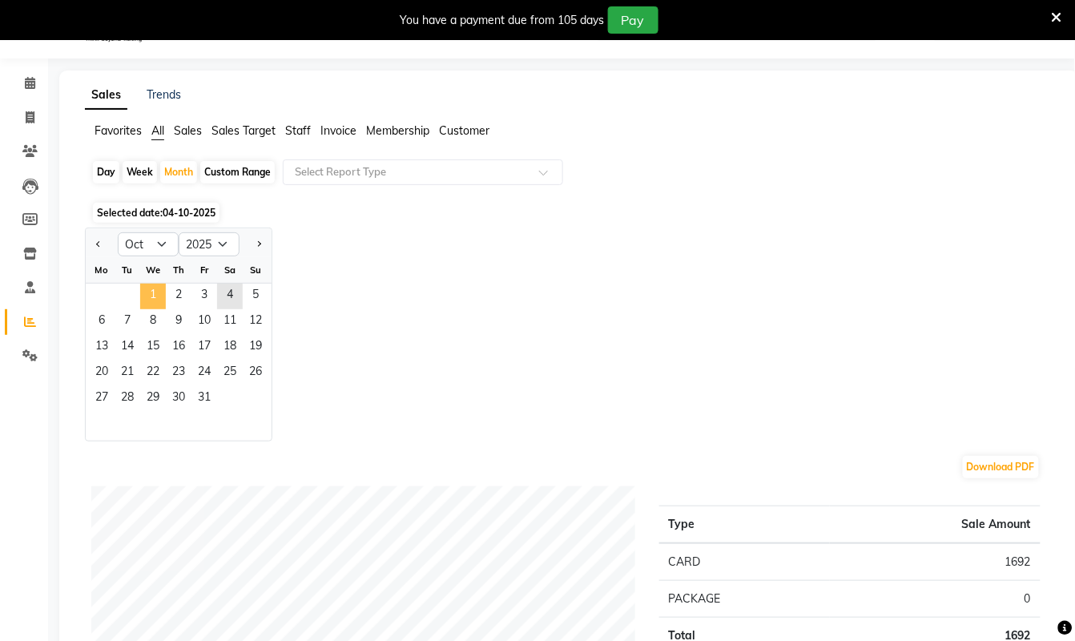 This screenshot has height=641, width=1075. I want to click on button: Pay, so click(633, 20).